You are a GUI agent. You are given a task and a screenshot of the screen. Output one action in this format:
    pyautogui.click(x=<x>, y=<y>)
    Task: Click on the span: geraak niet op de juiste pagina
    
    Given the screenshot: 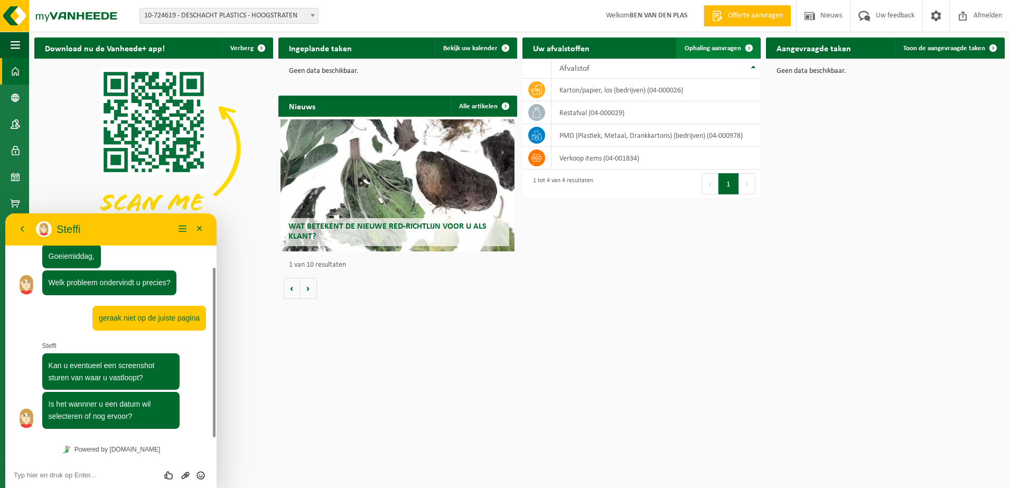 What is the action you would take?
    pyautogui.click(x=144, y=105)
    